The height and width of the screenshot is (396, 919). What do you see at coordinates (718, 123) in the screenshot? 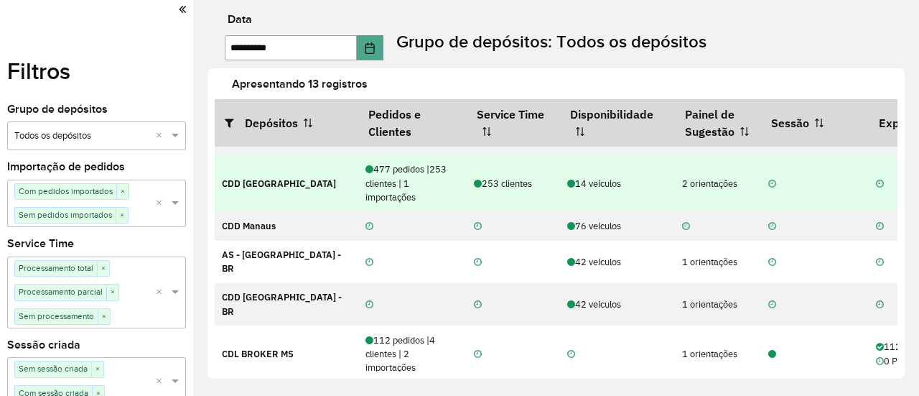
I see `th: Painel de Sugestão` at bounding box center [718, 123].